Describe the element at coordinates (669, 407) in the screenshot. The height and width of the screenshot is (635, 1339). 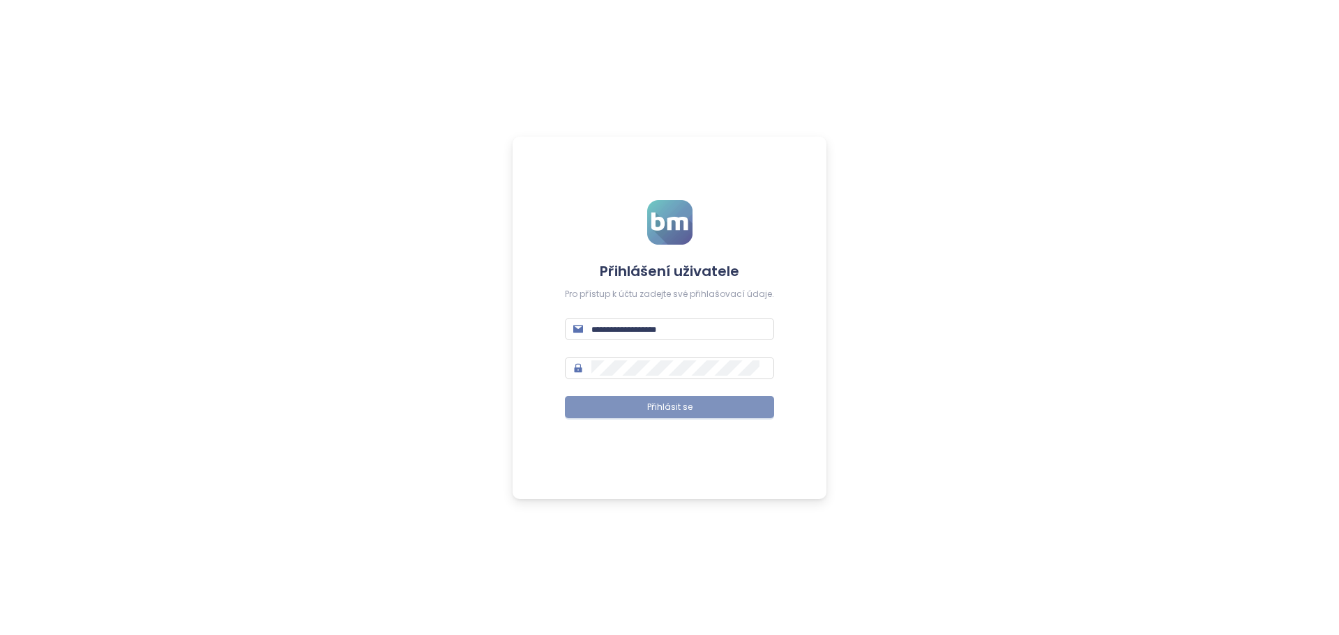
I see `span: Přihlásit se` at that location.